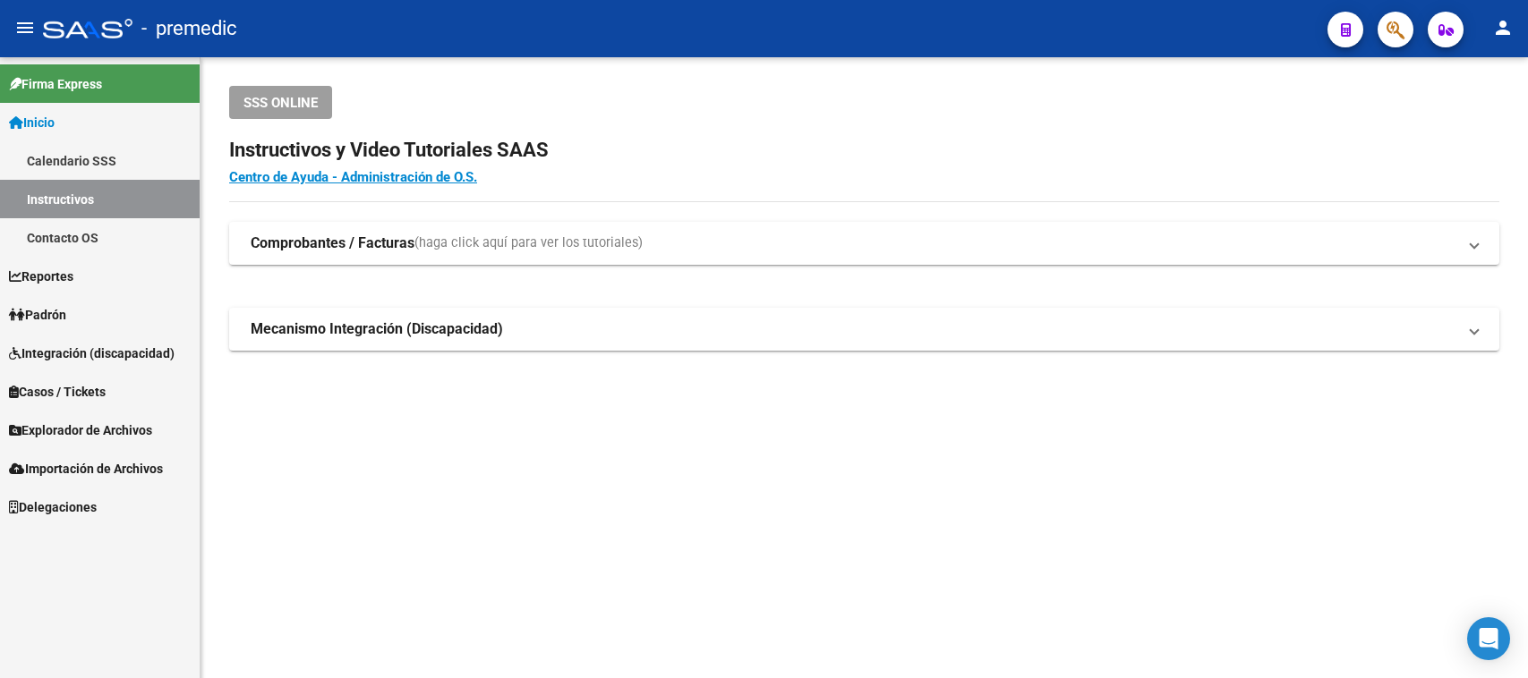 The width and height of the screenshot is (1528, 678). Describe the element at coordinates (353, 177) in the screenshot. I see `a: Centro de Ayuda - Administración de O.S.` at that location.